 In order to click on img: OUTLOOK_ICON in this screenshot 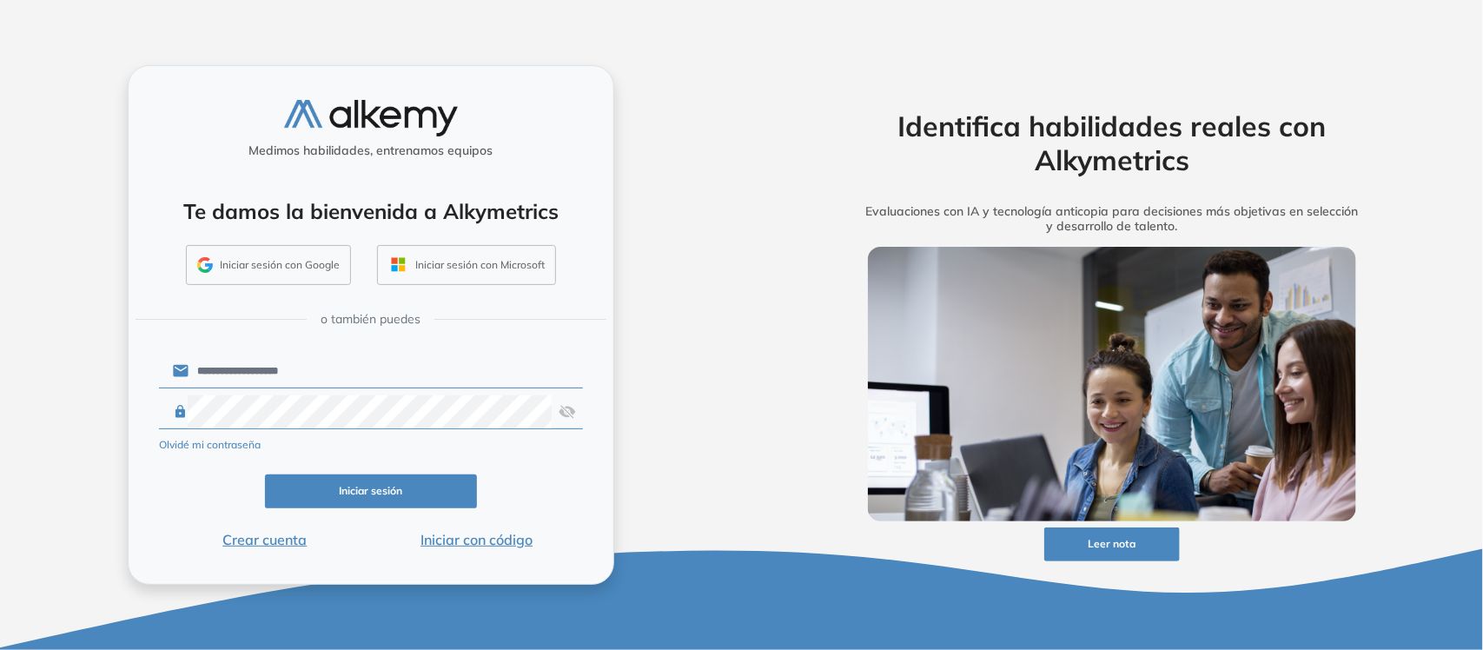, I will do `click(398, 264)`.